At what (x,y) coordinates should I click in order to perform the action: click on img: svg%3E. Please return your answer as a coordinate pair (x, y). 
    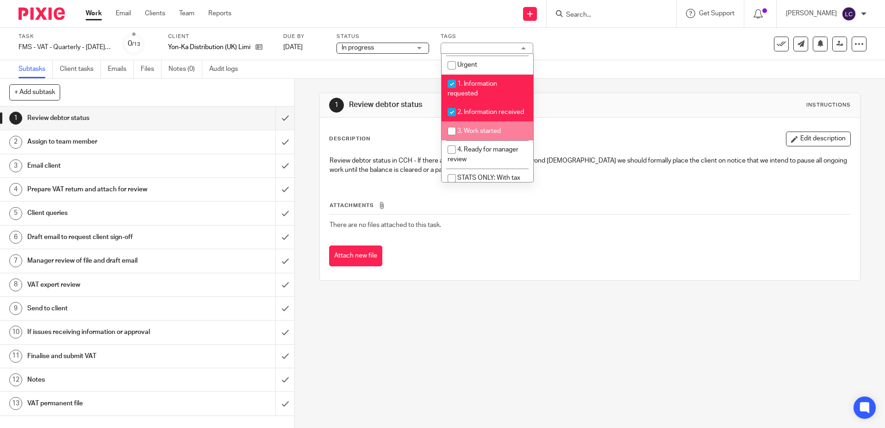
    Looking at the image, I should click on (849, 14).